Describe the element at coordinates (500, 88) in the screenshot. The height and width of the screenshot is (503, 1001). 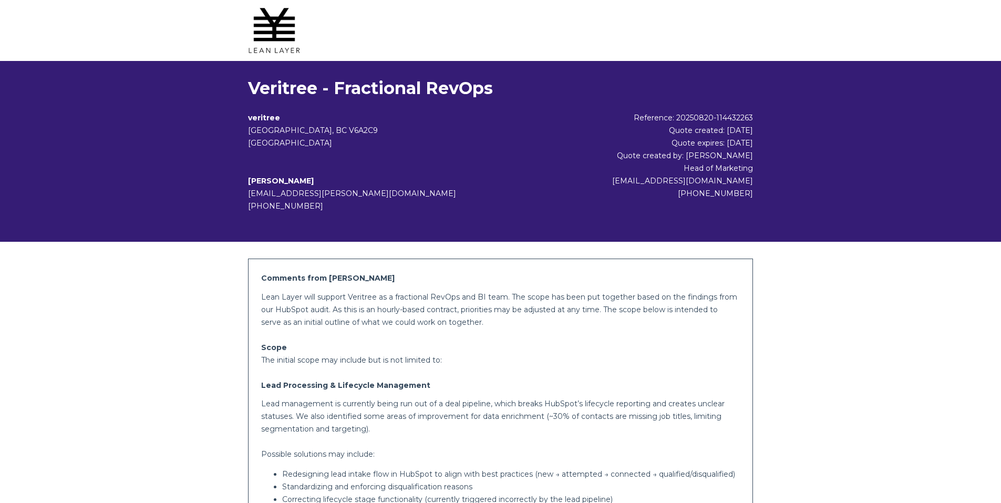
I see `h1: Veritree - Fractional RevOps` at that location.